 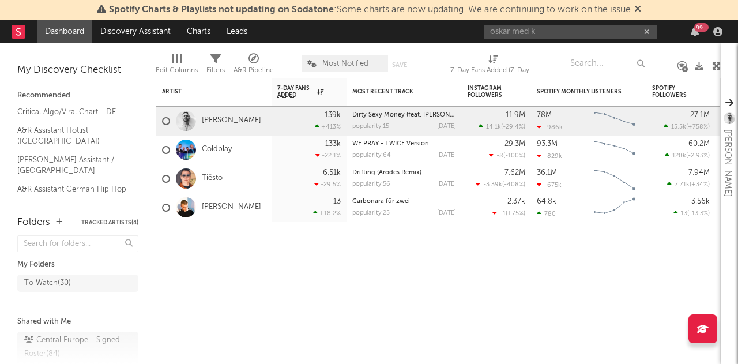 What do you see at coordinates (217, 149) in the screenshot?
I see `a: Coldplay` at bounding box center [217, 149].